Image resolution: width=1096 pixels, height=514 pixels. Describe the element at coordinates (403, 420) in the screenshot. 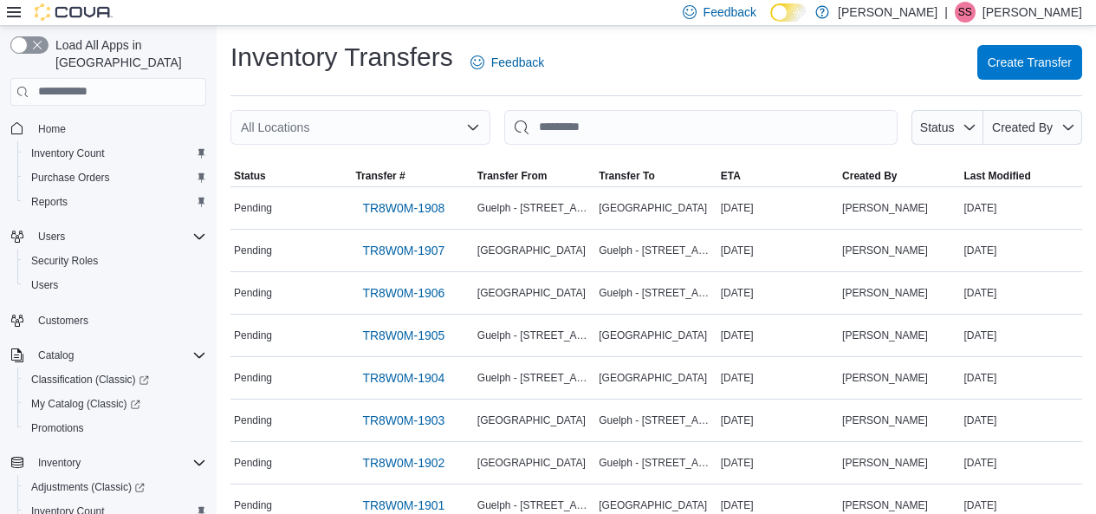

I see `a: TR8W0M-1903` at that location.